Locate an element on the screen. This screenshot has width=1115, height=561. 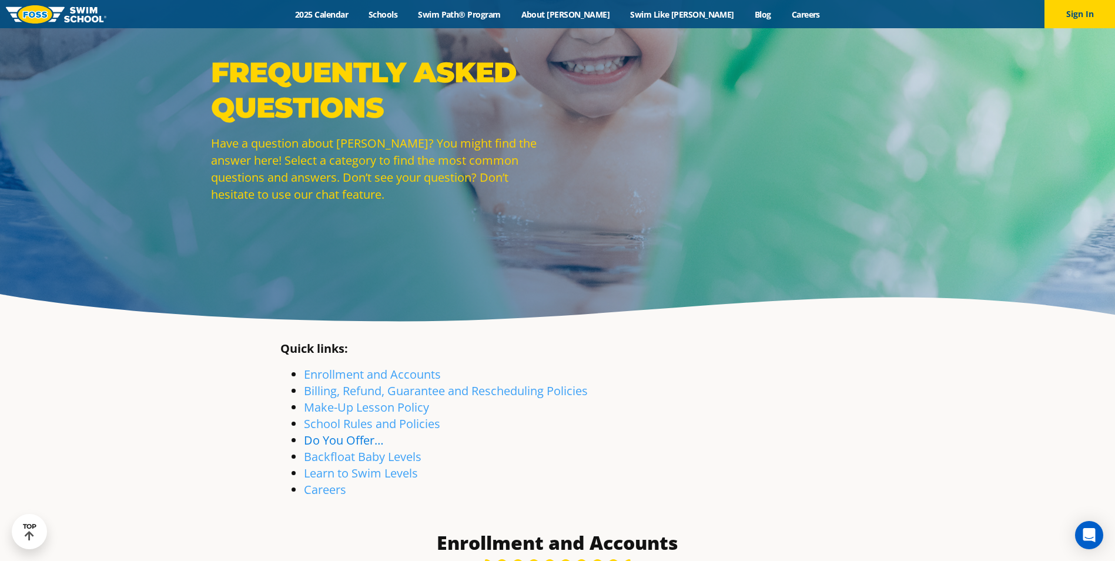
img: FOSS Swim School Logo is located at coordinates (56, 14).